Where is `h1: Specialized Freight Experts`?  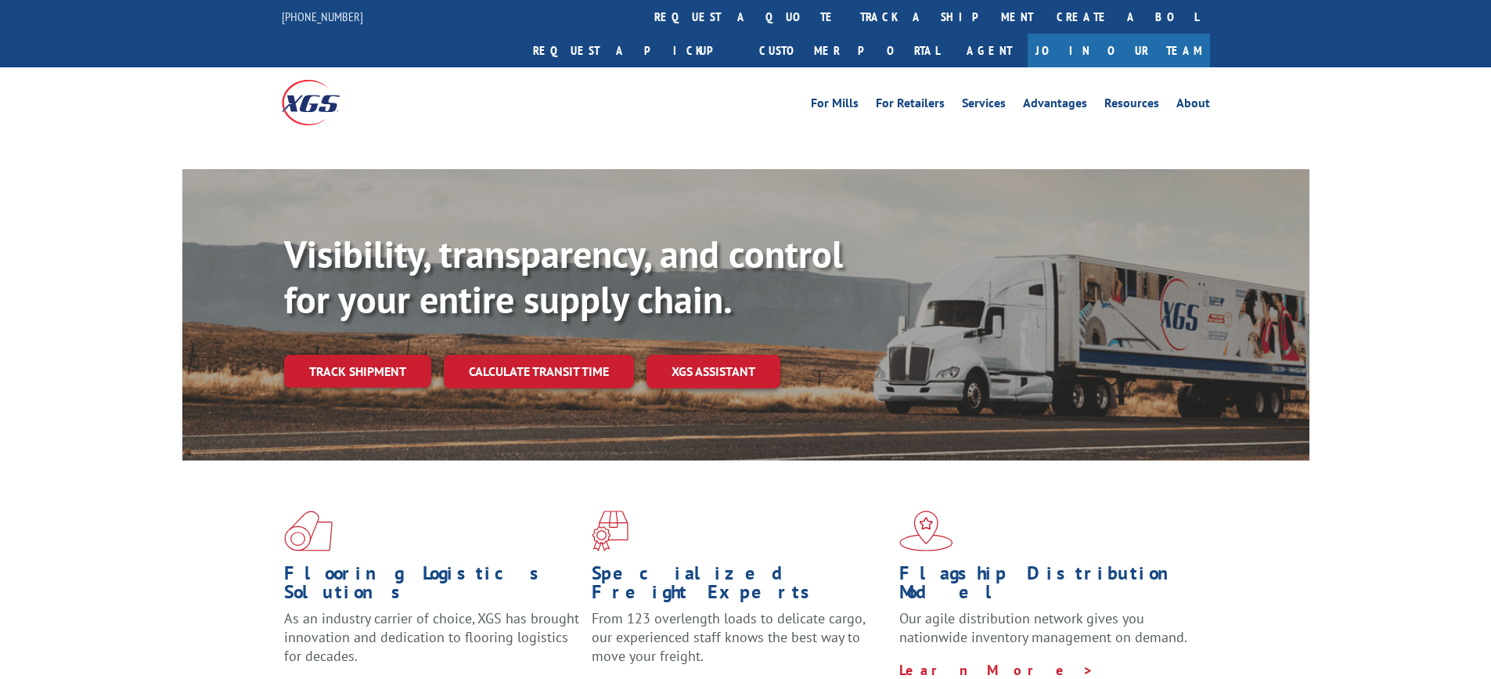 h1: Specialized Freight Experts is located at coordinates (740, 586).